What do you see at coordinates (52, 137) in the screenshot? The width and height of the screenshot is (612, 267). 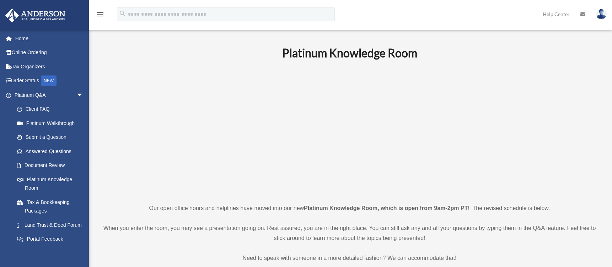 I see `a: Submit a Question` at bounding box center [52, 137].